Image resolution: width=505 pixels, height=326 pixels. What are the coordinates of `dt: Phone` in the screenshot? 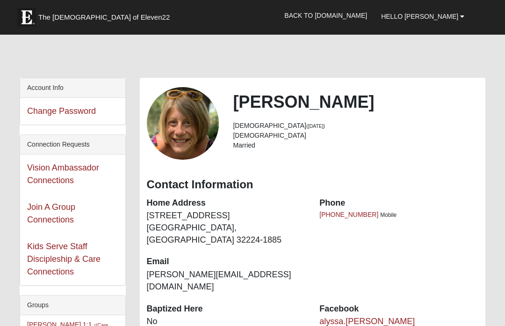 It's located at (399, 203).